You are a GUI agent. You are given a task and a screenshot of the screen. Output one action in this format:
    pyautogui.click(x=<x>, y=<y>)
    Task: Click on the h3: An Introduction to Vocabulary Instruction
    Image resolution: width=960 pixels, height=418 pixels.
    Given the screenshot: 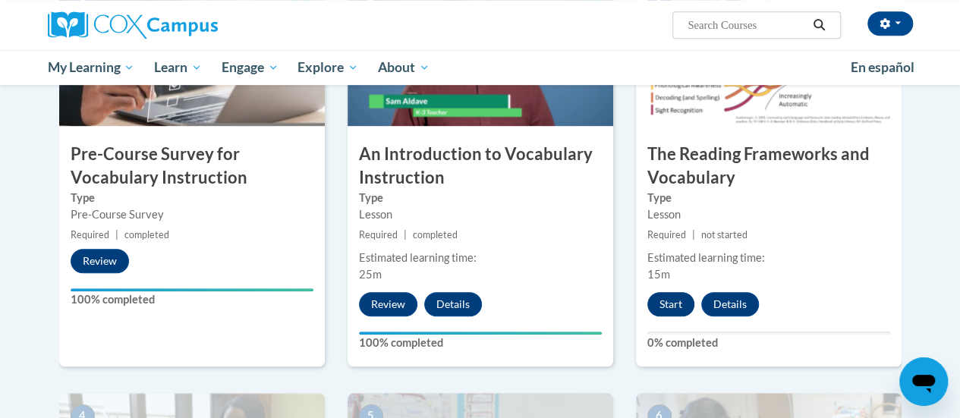 What is the action you would take?
    pyautogui.click(x=480, y=166)
    